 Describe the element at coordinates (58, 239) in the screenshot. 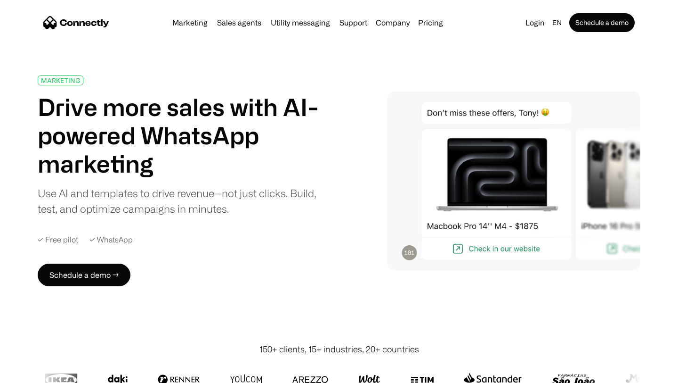

I see `div: ✓ Free pilot` at that location.